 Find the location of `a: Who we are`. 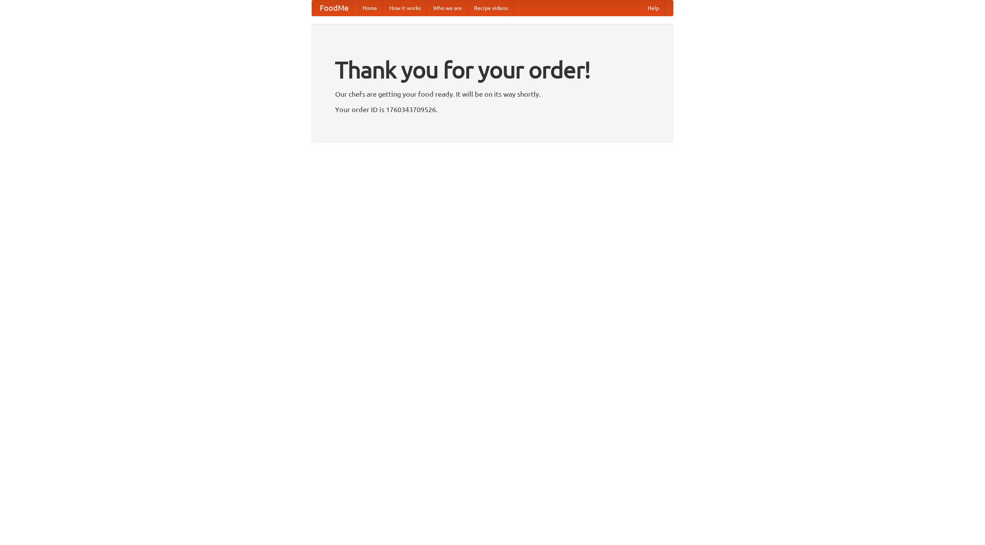

a: Who we are is located at coordinates (448, 8).